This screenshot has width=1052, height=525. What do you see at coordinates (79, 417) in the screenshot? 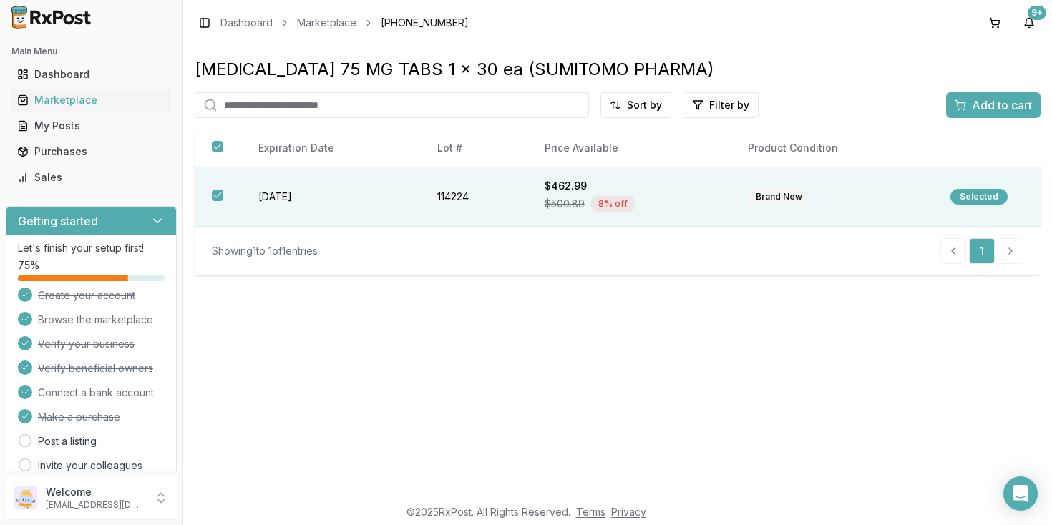
I see `span: Make a purchase` at bounding box center [79, 417].